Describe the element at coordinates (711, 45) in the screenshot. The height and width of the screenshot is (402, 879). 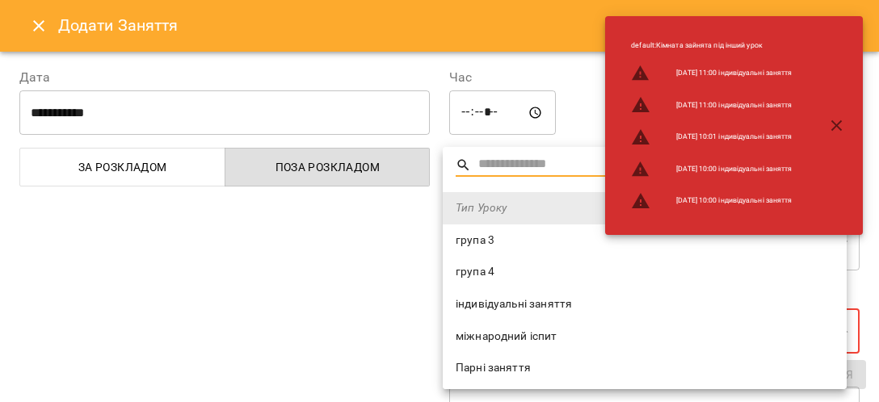
I see `li: default : Кімната зайнята під інший урок` at that location.